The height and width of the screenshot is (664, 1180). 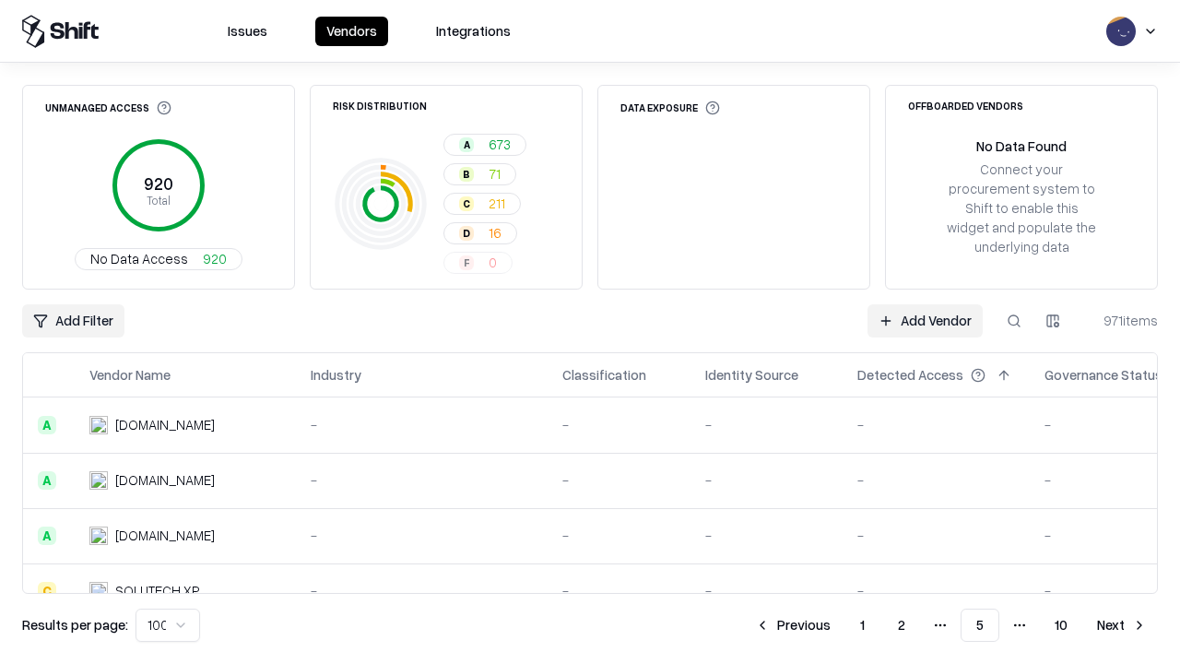 I want to click on div: Governance Status, so click(x=1104, y=374).